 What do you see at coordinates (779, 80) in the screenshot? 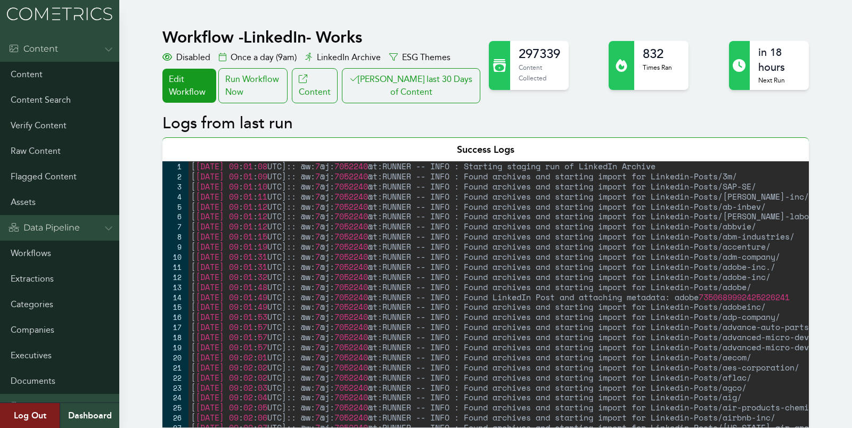
I see `p: Next Run` at bounding box center [779, 80].